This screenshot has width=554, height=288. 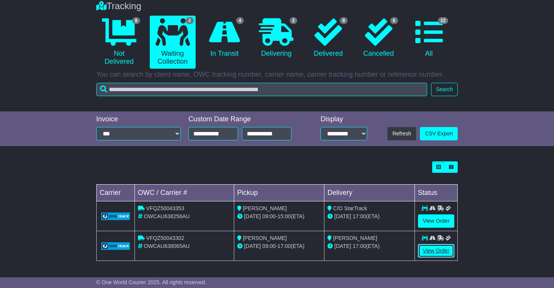 I want to click on td: OWC / Carrier #, so click(x=184, y=193).